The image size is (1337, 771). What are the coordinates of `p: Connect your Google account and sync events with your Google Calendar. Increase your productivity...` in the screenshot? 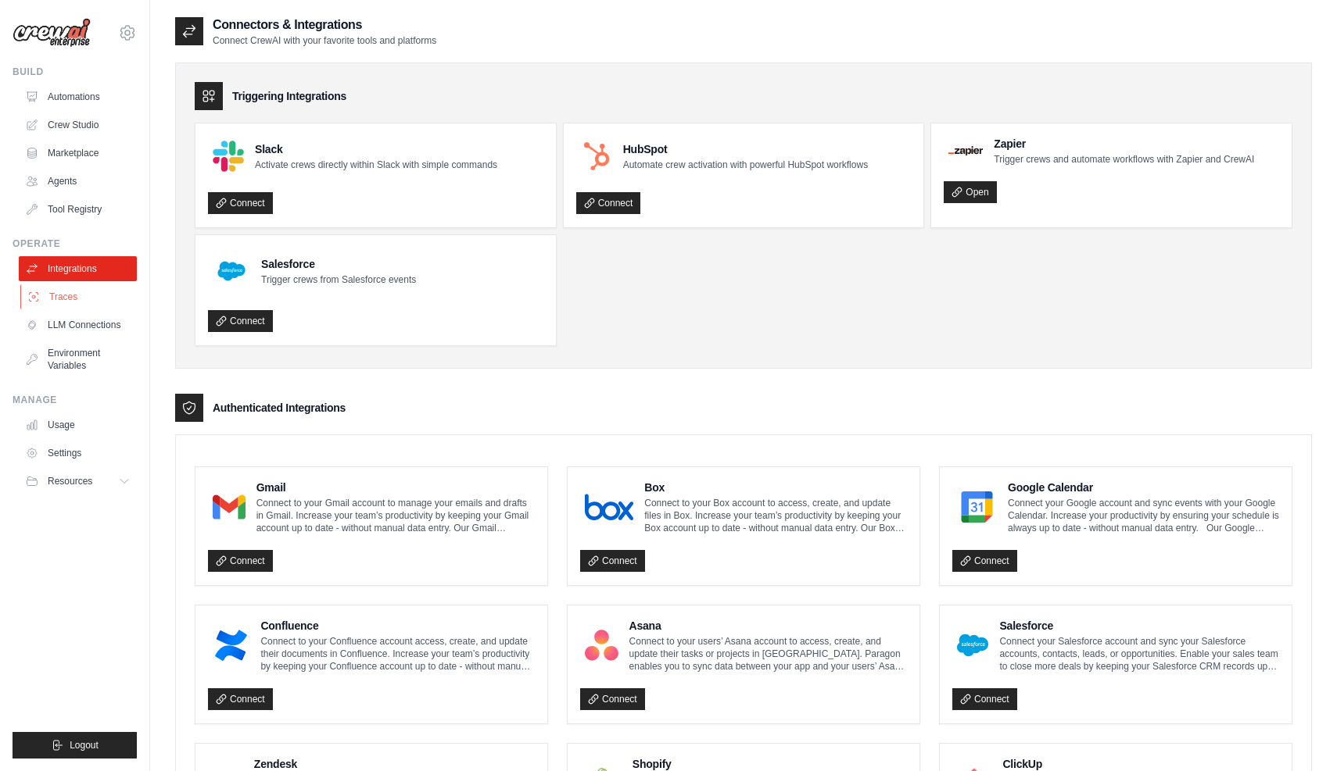 It's located at (1143, 516).